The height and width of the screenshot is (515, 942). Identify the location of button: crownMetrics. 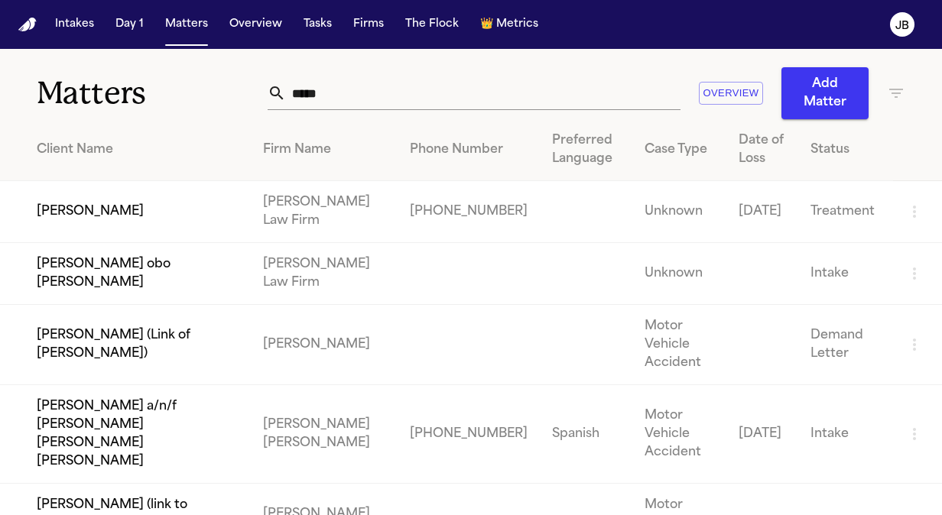
(509, 24).